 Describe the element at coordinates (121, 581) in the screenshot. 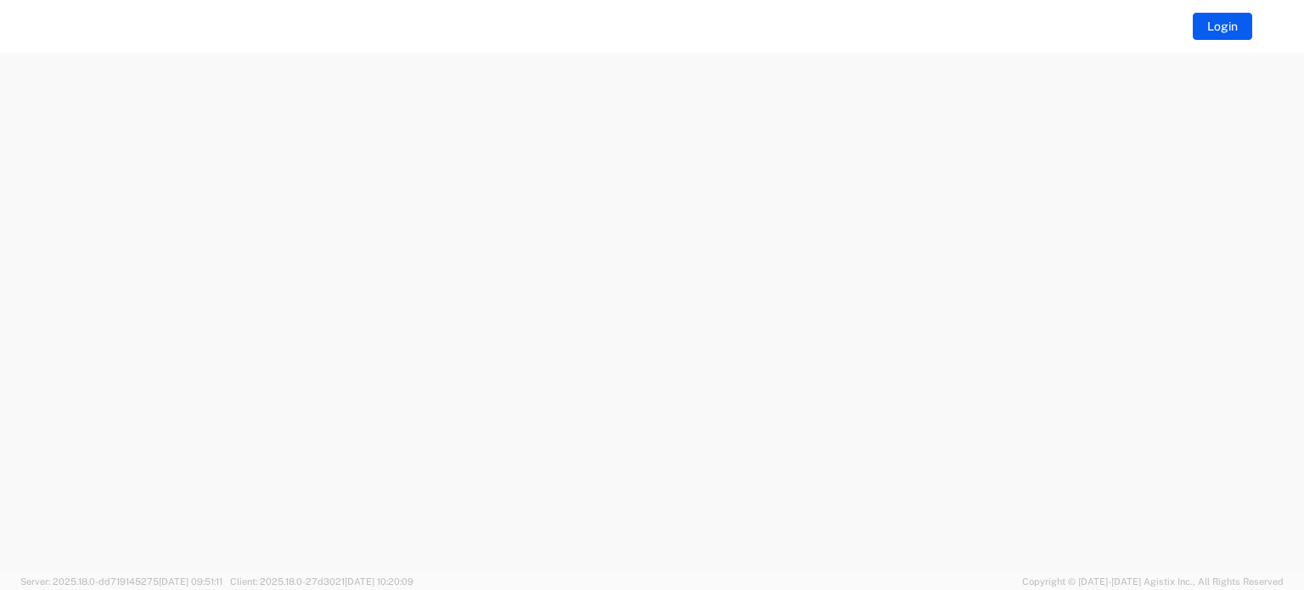

I see `span: Server: 2025.18.0-dd719145275` at that location.